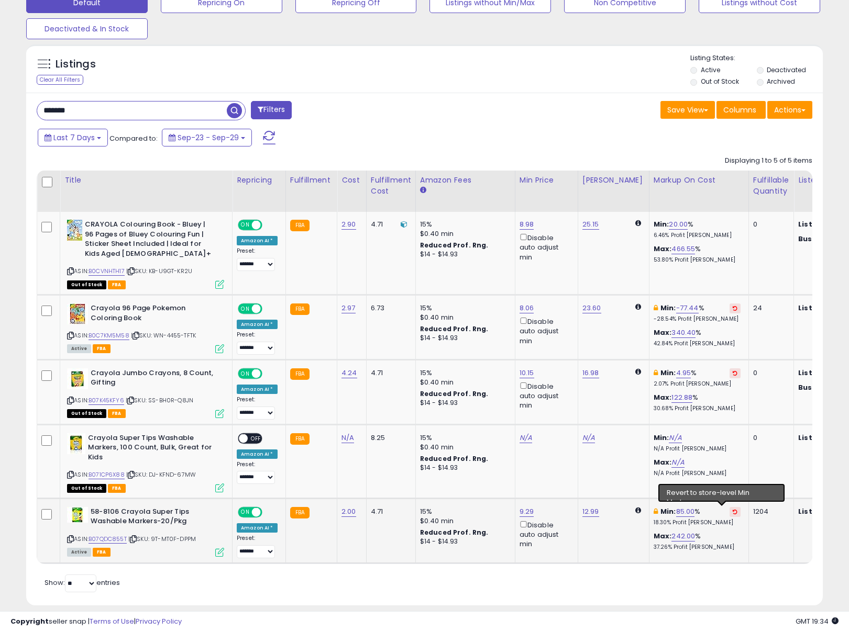  What do you see at coordinates (769, 512) in the screenshot?
I see `div: 1204` at bounding box center [769, 512].